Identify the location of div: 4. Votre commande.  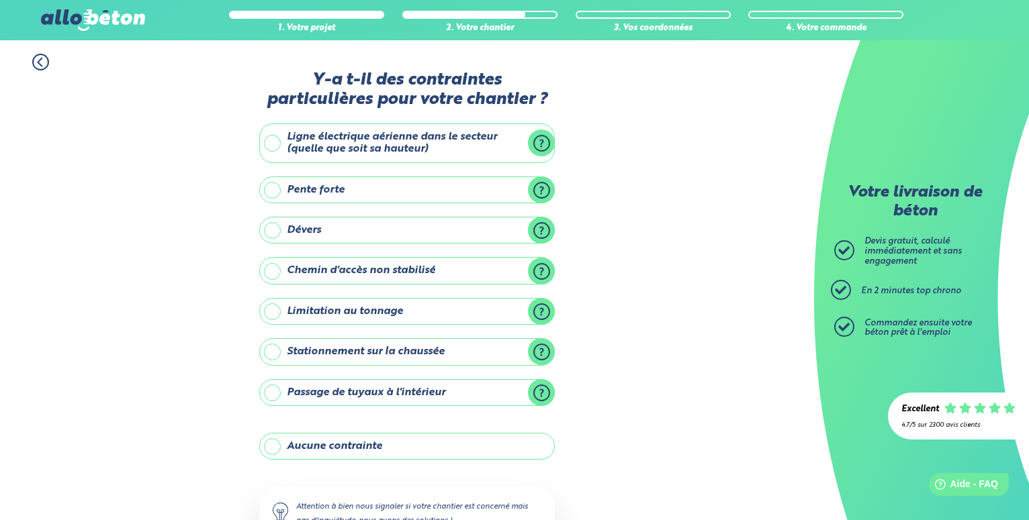
(825, 28).